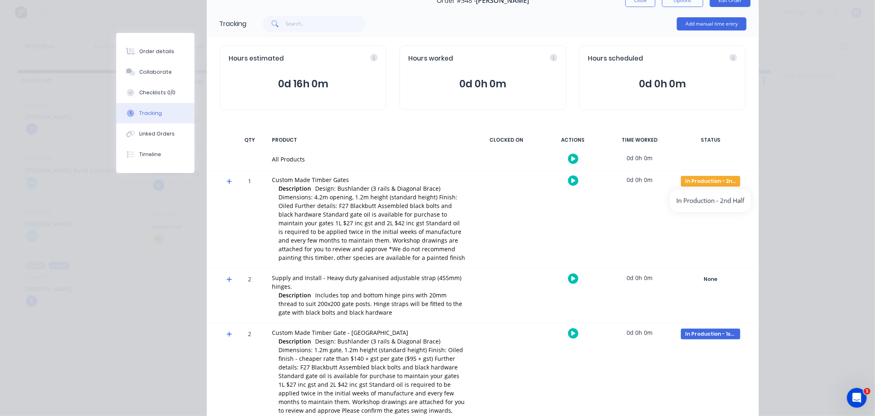 This screenshot has width=875, height=416. What do you see at coordinates (156, 51) in the screenshot?
I see `div: Order details` at bounding box center [156, 51].